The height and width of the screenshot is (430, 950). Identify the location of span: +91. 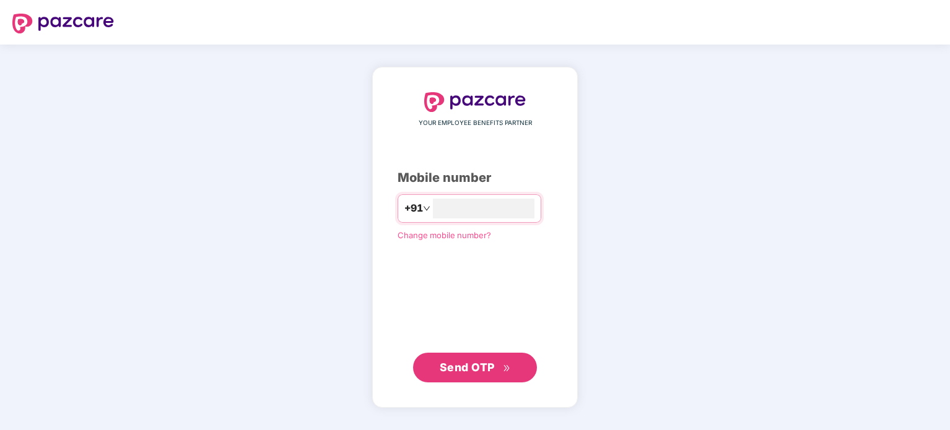
(414, 208).